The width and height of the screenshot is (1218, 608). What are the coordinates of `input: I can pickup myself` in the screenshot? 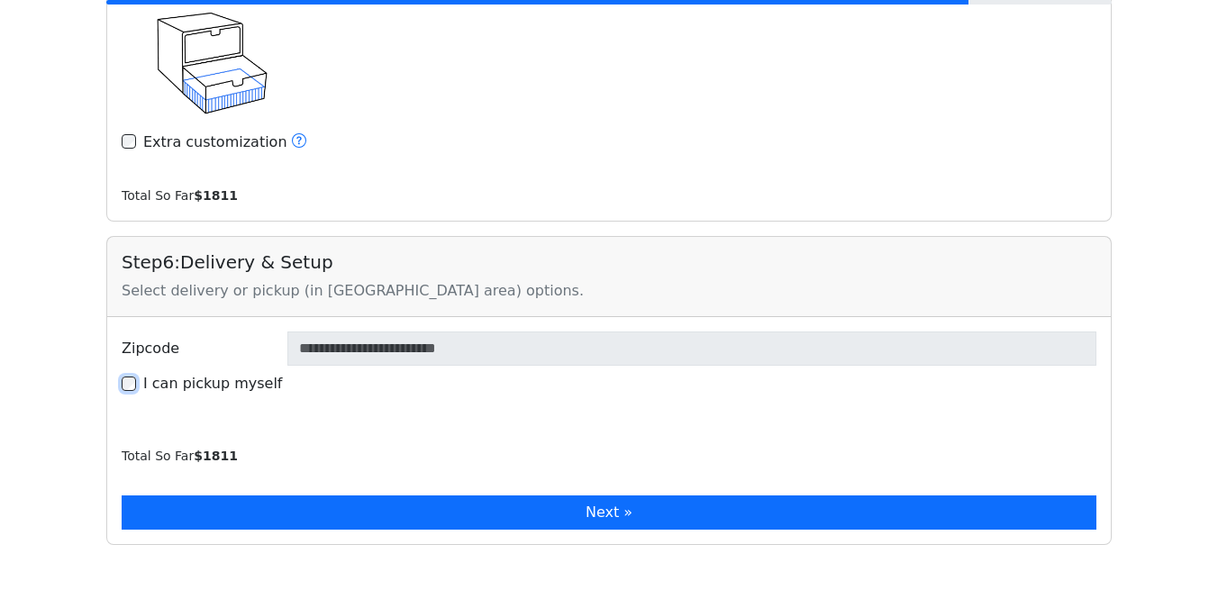 It's located at (129, 384).